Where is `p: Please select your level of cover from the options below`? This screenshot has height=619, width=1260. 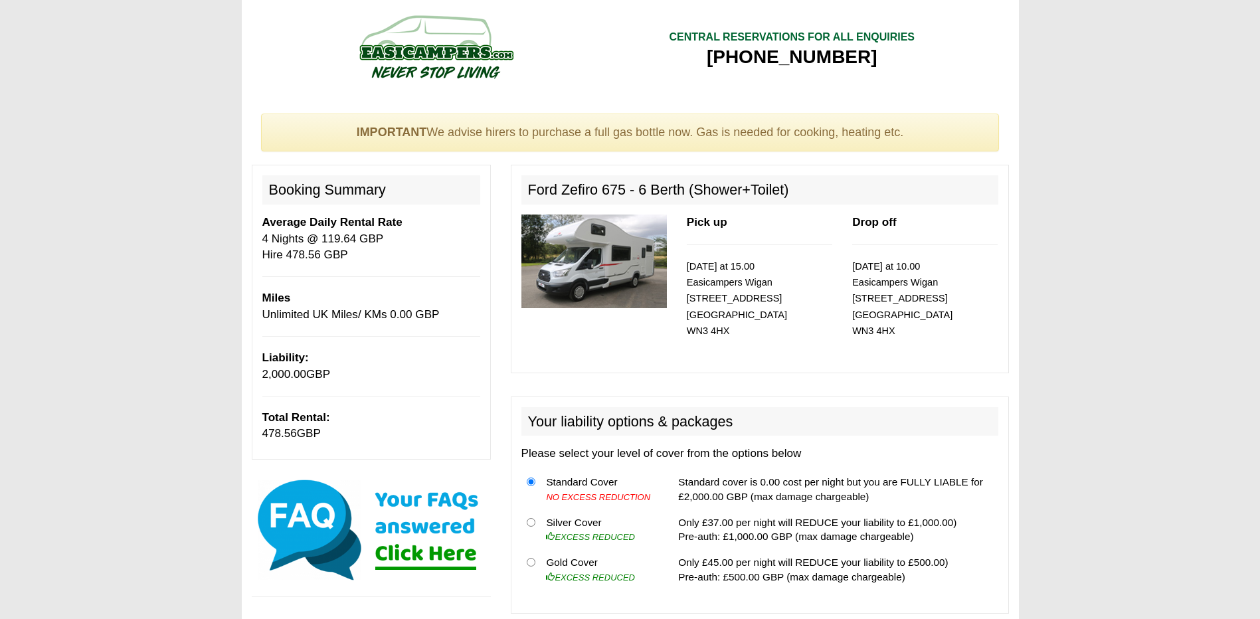
p: Please select your level of cover from the options below is located at coordinates (760, 454).